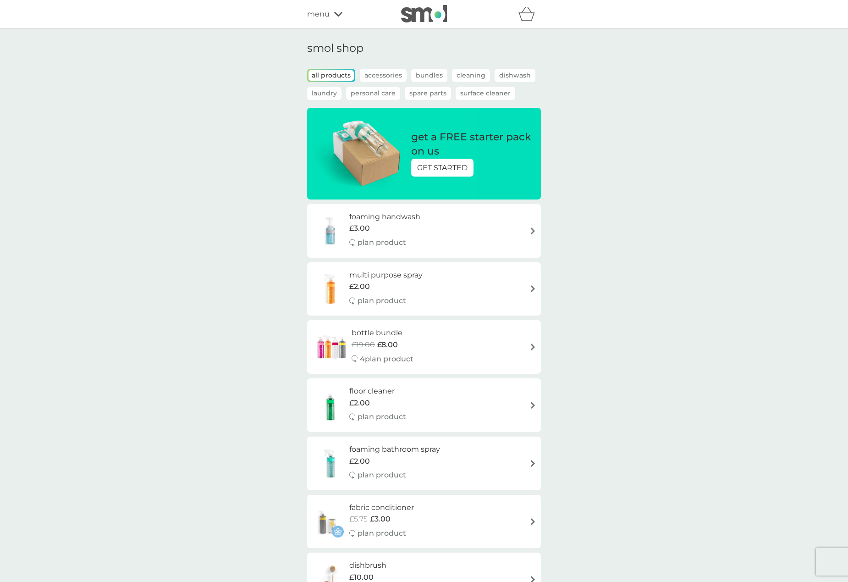 The height and width of the screenshot is (582, 848). I want to click on p: Spare Parts, so click(428, 93).